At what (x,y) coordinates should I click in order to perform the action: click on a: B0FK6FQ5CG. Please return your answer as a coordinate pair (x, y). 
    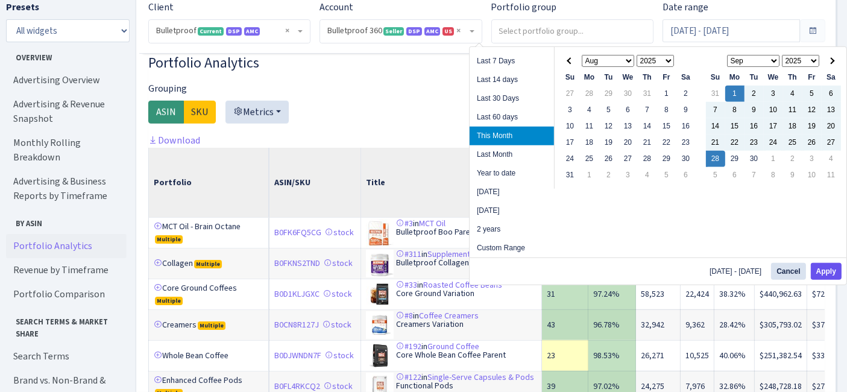
    Looking at the image, I should click on (298, 232).